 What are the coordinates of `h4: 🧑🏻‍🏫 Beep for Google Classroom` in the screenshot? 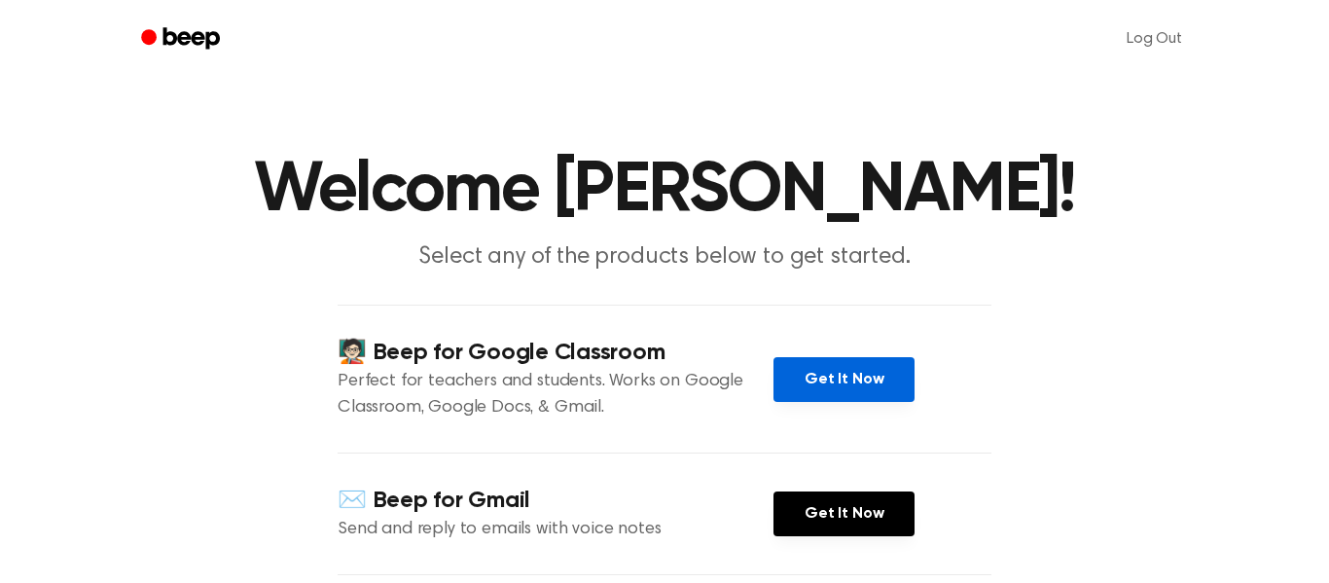 It's located at (556, 352).